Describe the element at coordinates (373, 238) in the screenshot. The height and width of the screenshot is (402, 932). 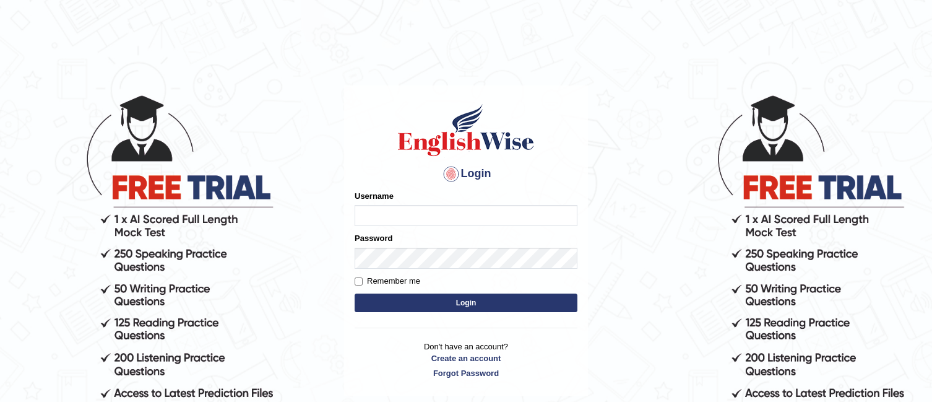
I see `label: Password` at that location.